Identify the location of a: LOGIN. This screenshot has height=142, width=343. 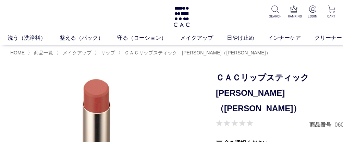
(313, 12).